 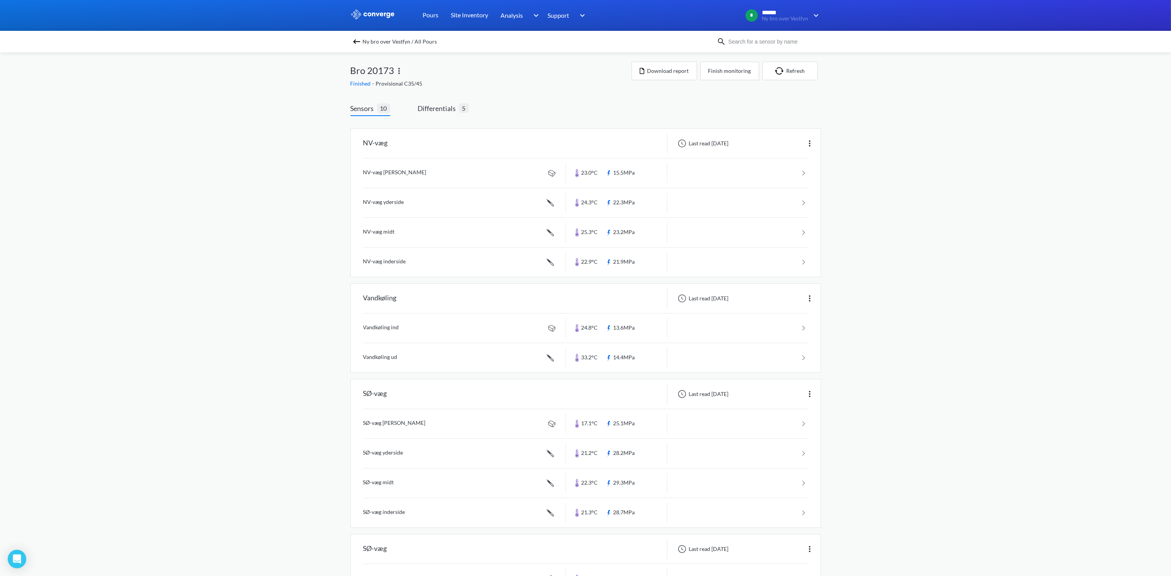 I want to click on button: Download report, so click(x=664, y=71).